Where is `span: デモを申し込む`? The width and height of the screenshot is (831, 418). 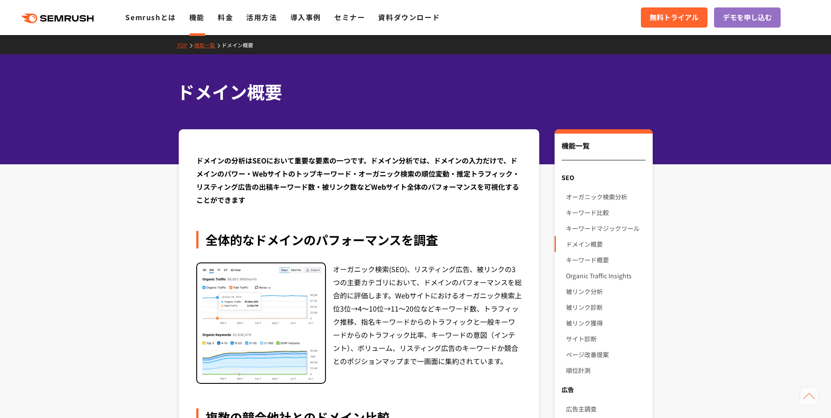
span: デモを申し込む is located at coordinates (747, 18).